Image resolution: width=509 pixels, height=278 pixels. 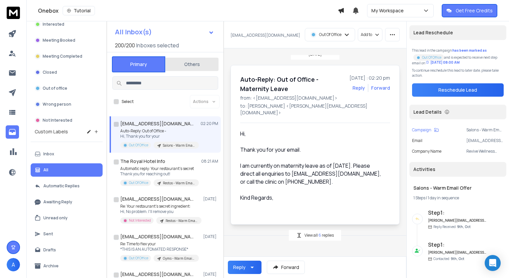 What do you see at coordinates (67, 56) in the screenshot?
I see `button: Meeting Completed` at bounding box center [67, 56].